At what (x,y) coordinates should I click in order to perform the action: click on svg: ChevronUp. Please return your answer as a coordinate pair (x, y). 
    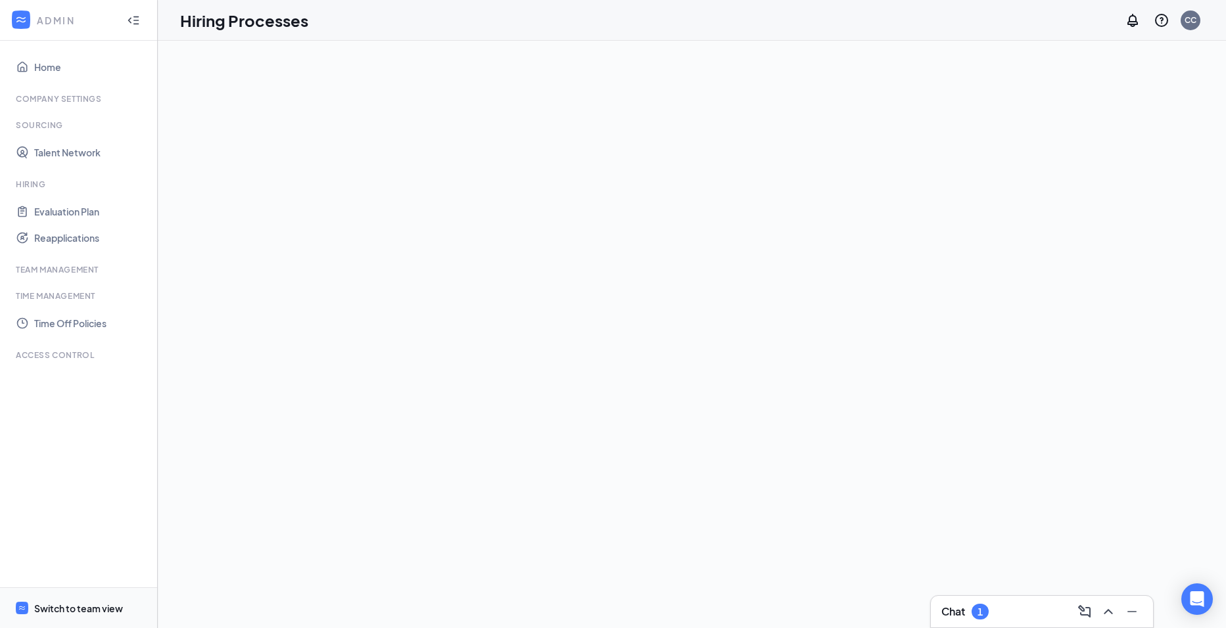
    Looking at the image, I should click on (1108, 612).